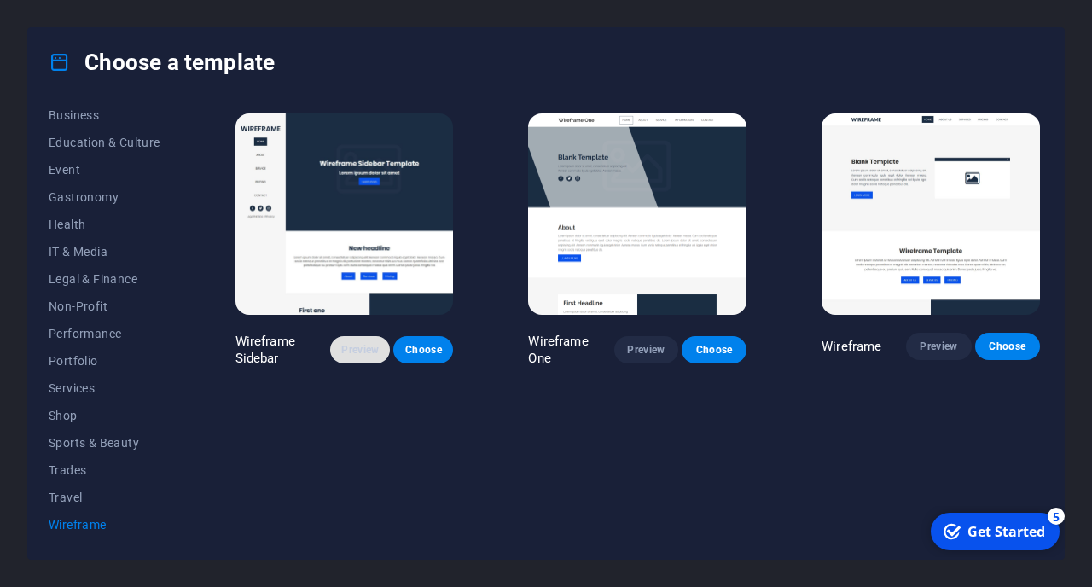 The image size is (1092, 587). What do you see at coordinates (104, 279) in the screenshot?
I see `span: Legal & Finance` at bounding box center [104, 279].